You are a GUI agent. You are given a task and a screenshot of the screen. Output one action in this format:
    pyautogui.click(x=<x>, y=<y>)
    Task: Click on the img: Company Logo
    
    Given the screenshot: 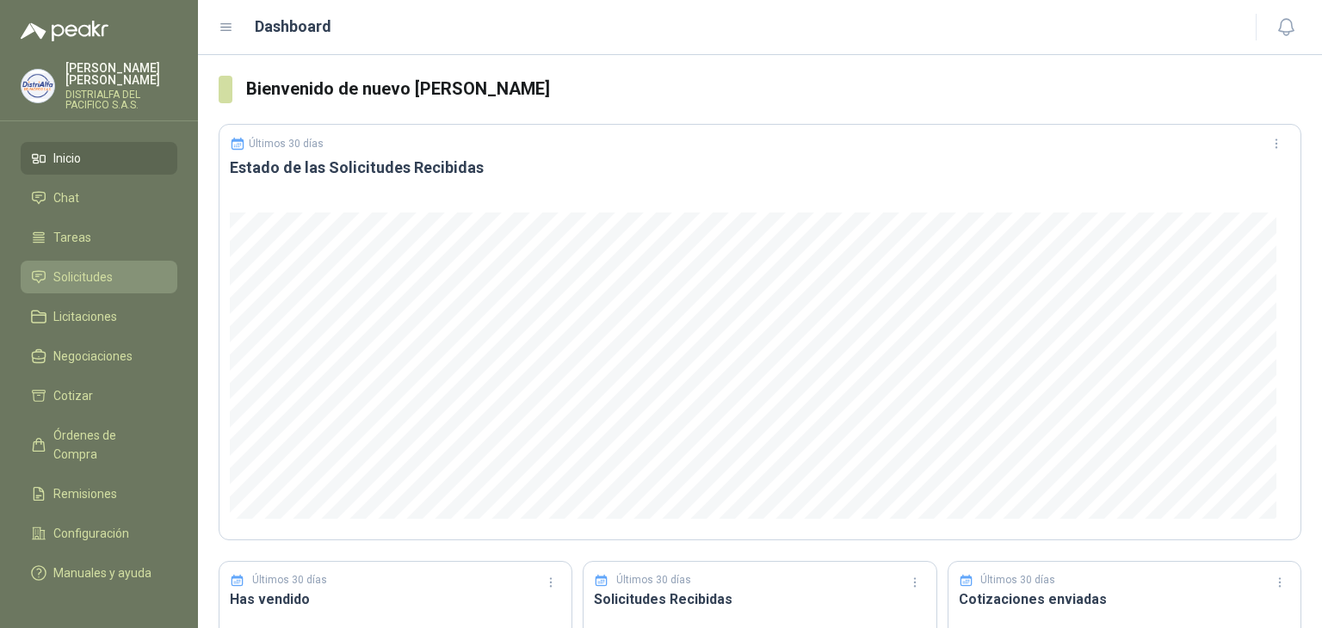 What is the action you would take?
    pyautogui.click(x=38, y=86)
    